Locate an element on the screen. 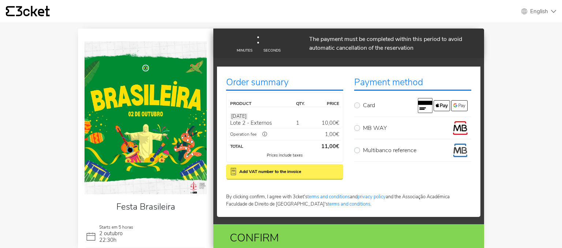 The image size is (562, 248). p: Lote 2 - Externos is located at coordinates (261, 123).